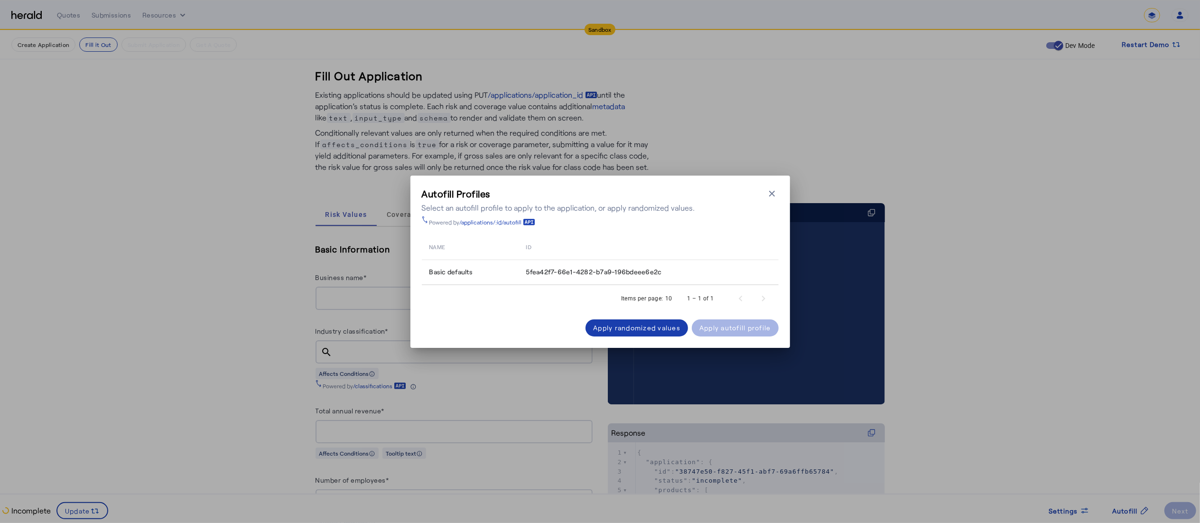  What do you see at coordinates (668, 298) in the screenshot?
I see `div: 10` at bounding box center [668, 298].